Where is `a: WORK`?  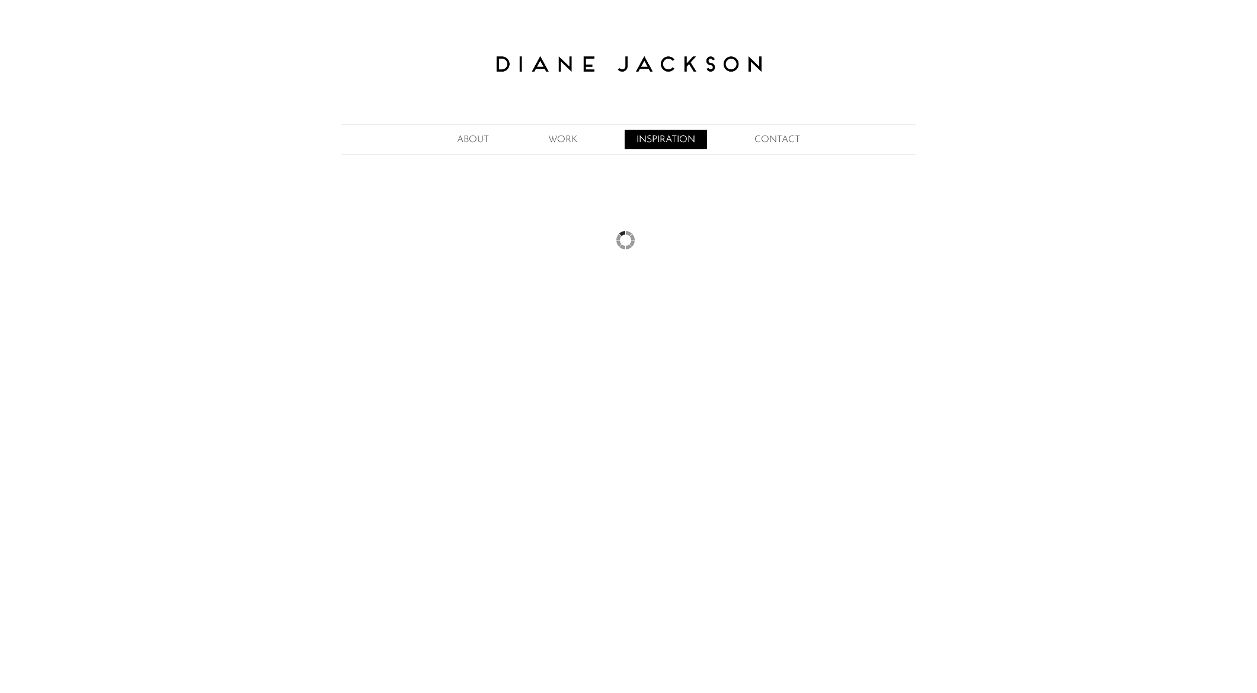 a: WORK is located at coordinates (562, 139).